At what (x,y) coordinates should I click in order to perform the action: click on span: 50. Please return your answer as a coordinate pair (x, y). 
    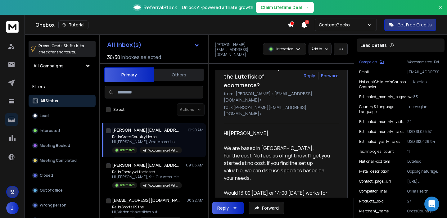
    Looking at the image, I should click on (307, 22).